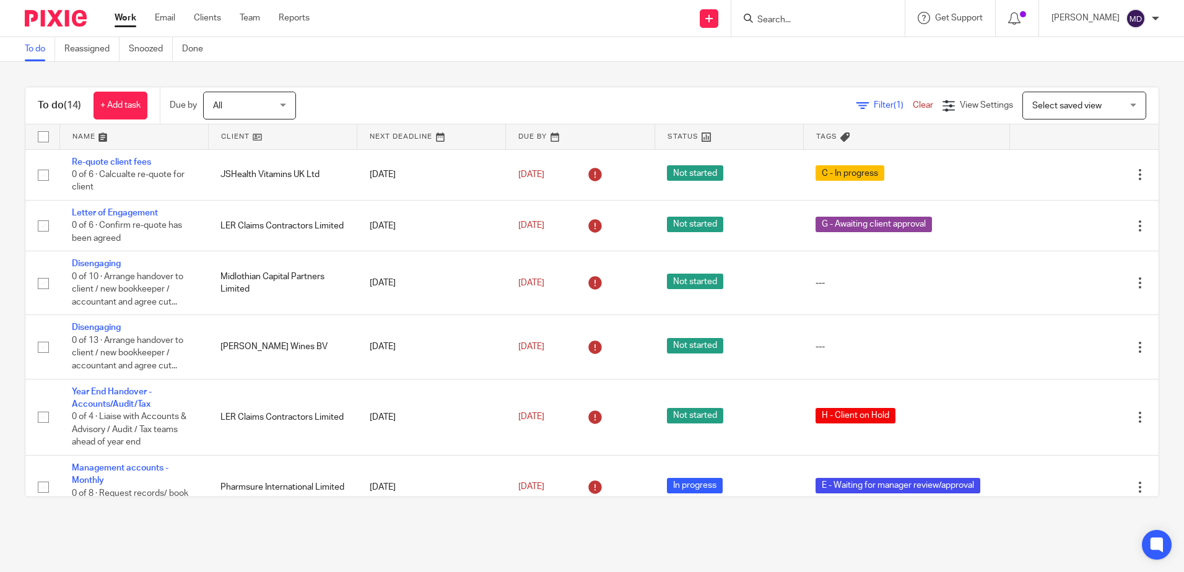 This screenshot has width=1184, height=572. Describe the element at coordinates (128, 353) in the screenshot. I see `span: 0 of 13 · Arrange handover to client / new bookkeeper / accountant and agree cut...` at that location.